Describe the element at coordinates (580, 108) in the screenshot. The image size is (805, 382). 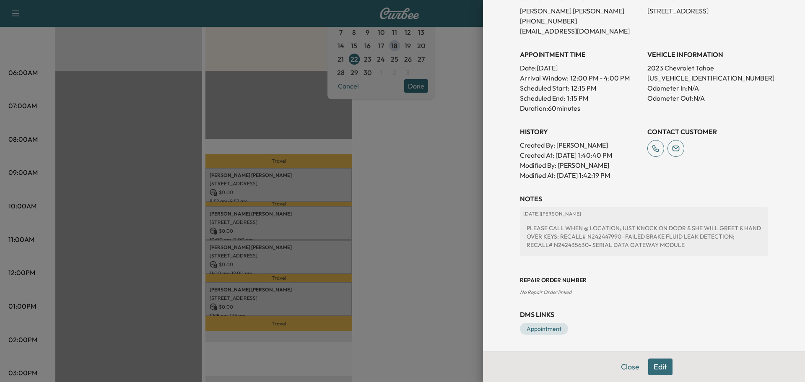
I see `p: Duration: 60 minutes` at that location.